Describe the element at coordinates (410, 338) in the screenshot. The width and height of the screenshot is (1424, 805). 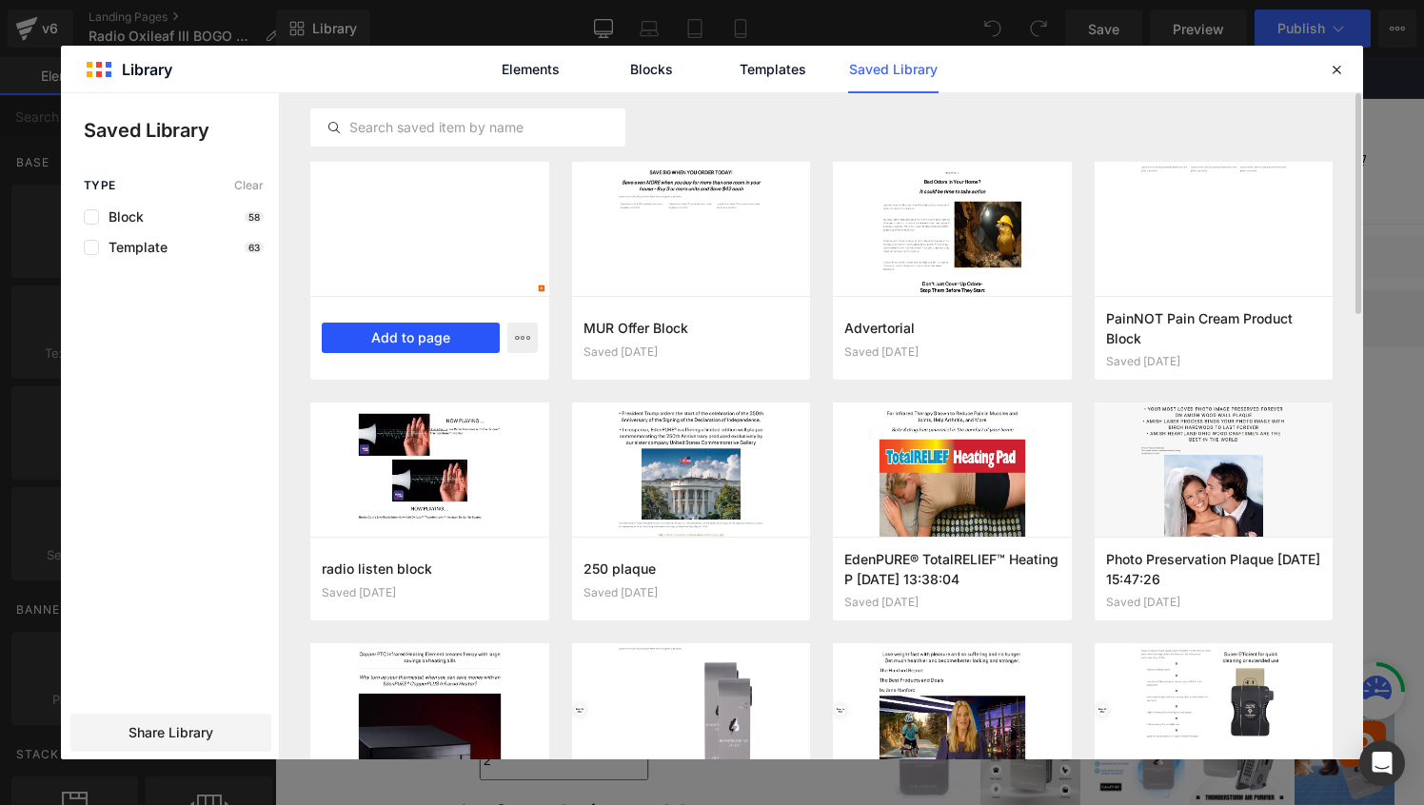
I see `button: Add to page` at that location.